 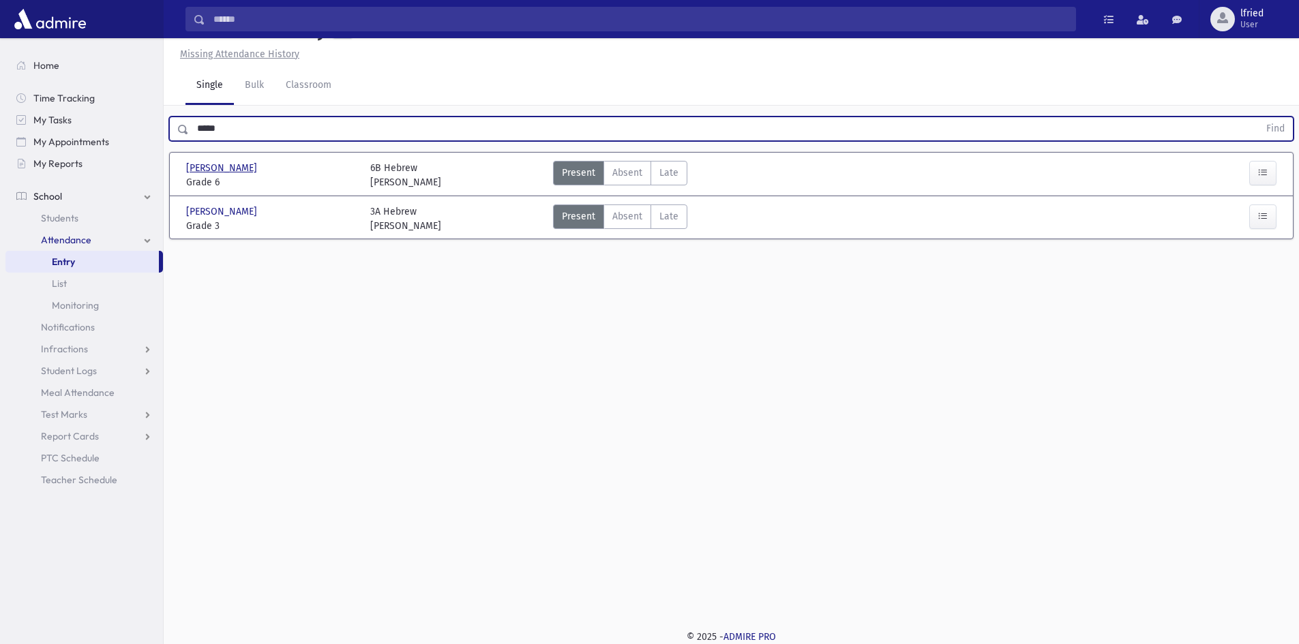 I want to click on a: Entry, so click(x=82, y=262).